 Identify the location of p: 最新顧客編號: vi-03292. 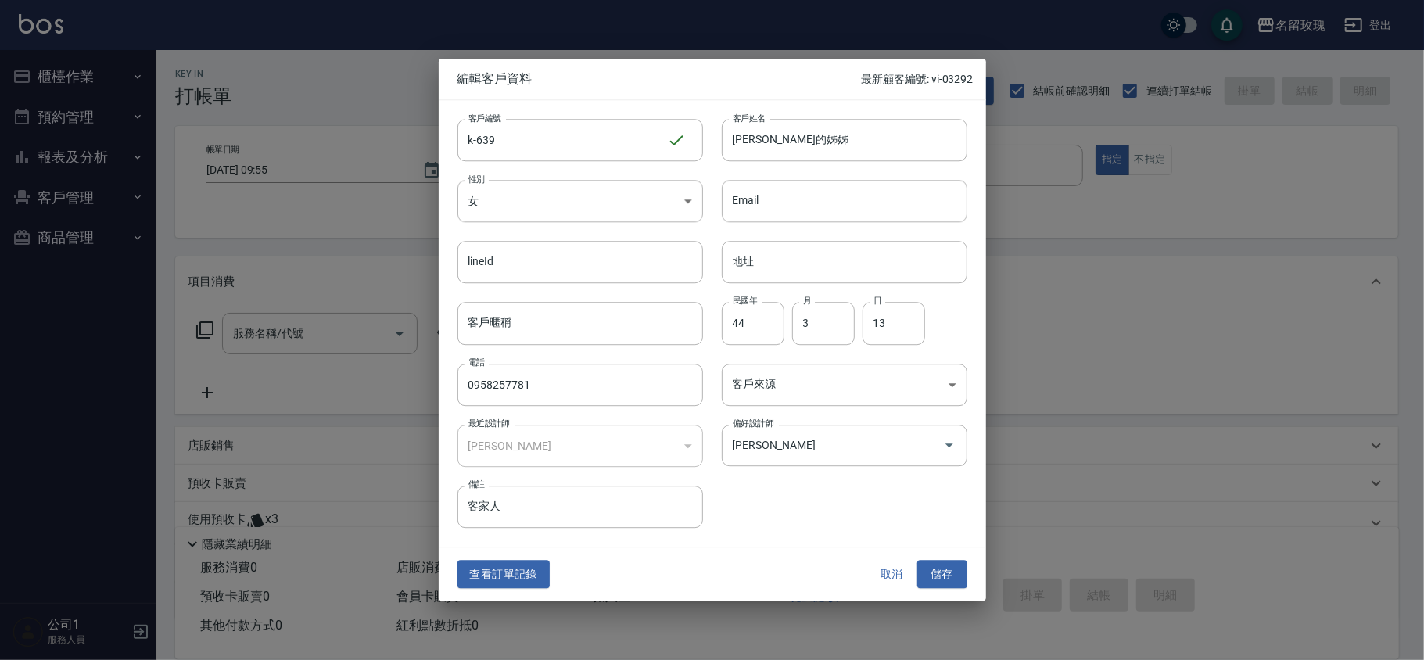
(917, 79).